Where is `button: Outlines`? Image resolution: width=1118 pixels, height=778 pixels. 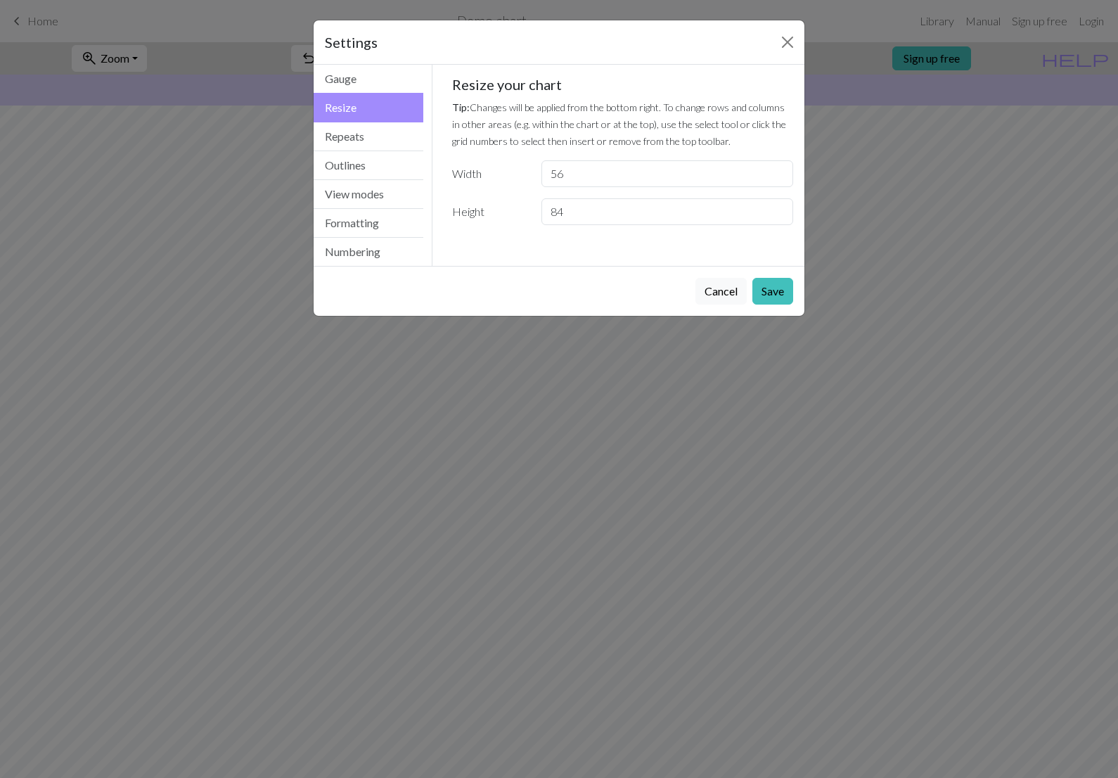 button: Outlines is located at coordinates (369, 165).